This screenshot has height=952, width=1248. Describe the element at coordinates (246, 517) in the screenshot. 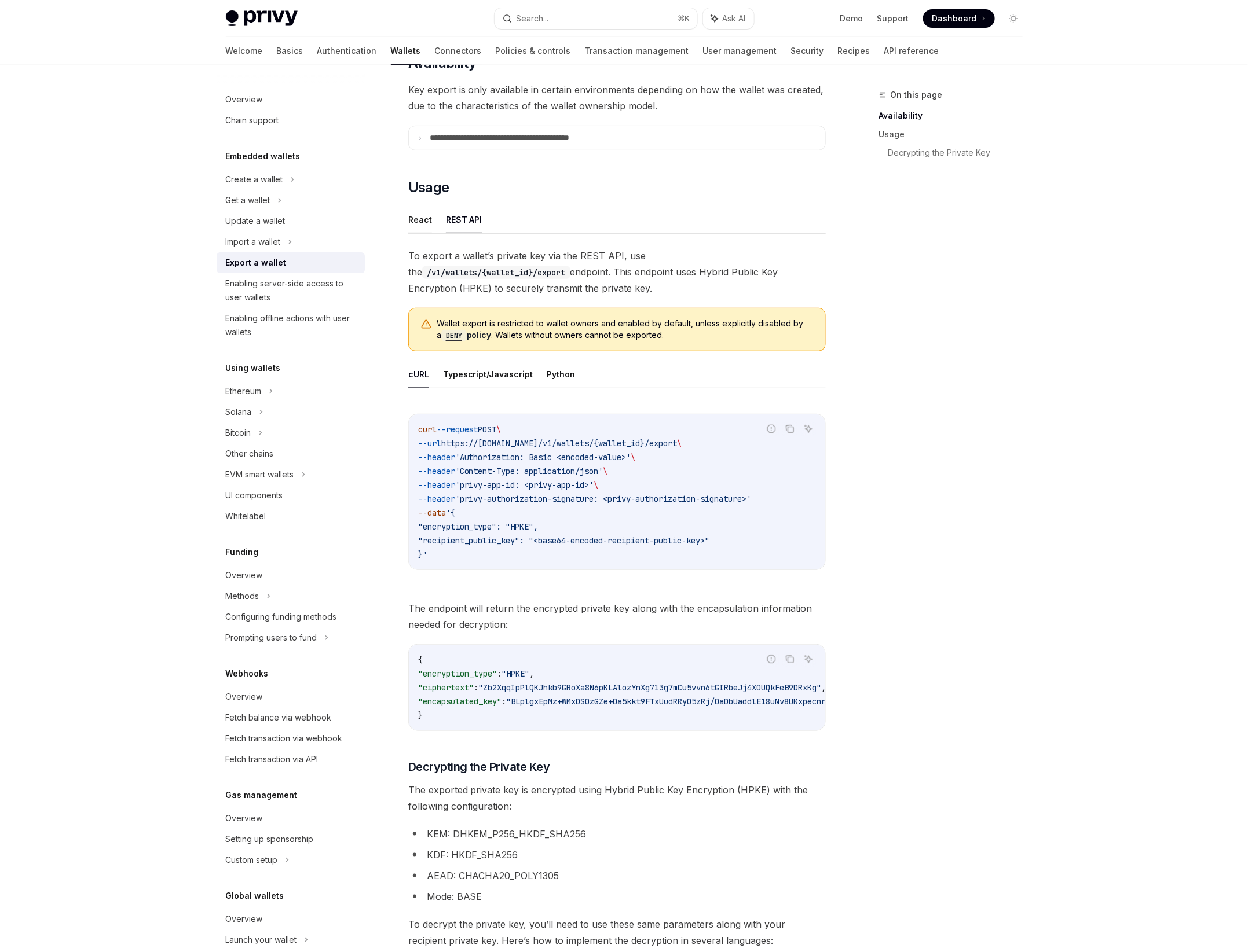

I see `div: Whitelabel` at that location.